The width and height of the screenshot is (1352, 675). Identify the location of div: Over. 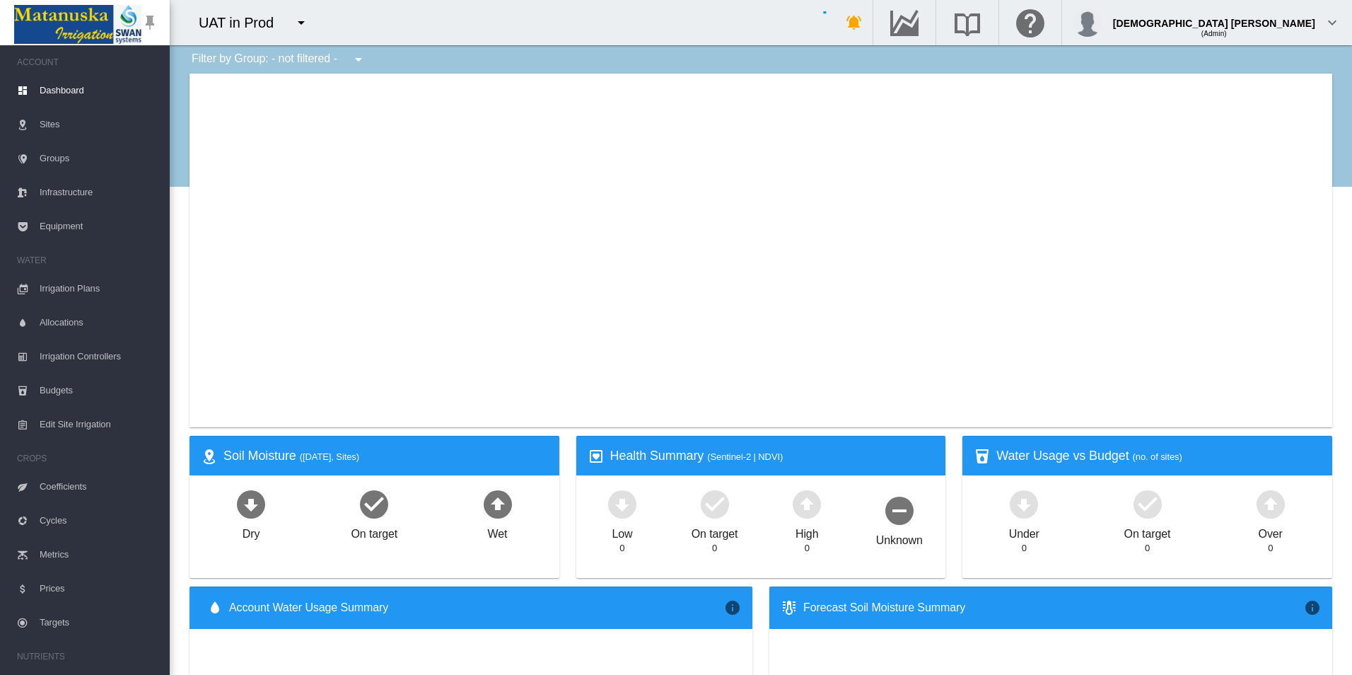
(1271, 531).